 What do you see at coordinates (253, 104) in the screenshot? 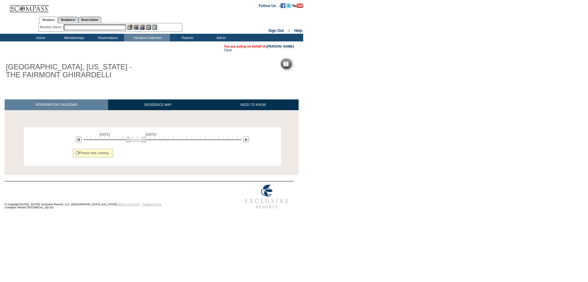
I see `a: NEED TO KNOW` at bounding box center [253, 104].